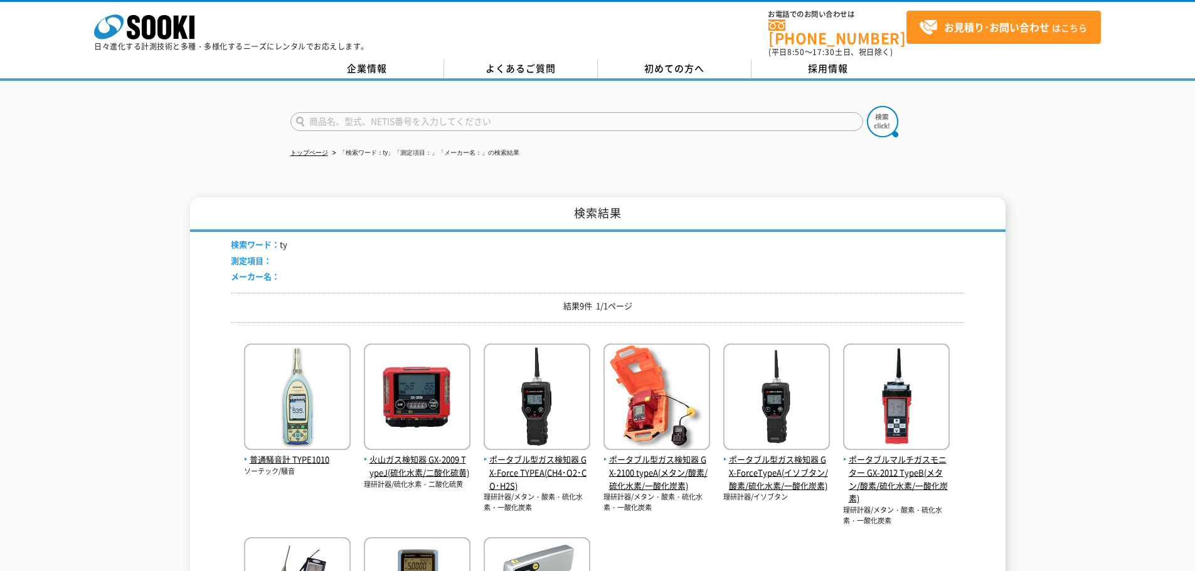  I want to click on a: 初めての方へ, so click(674, 69).